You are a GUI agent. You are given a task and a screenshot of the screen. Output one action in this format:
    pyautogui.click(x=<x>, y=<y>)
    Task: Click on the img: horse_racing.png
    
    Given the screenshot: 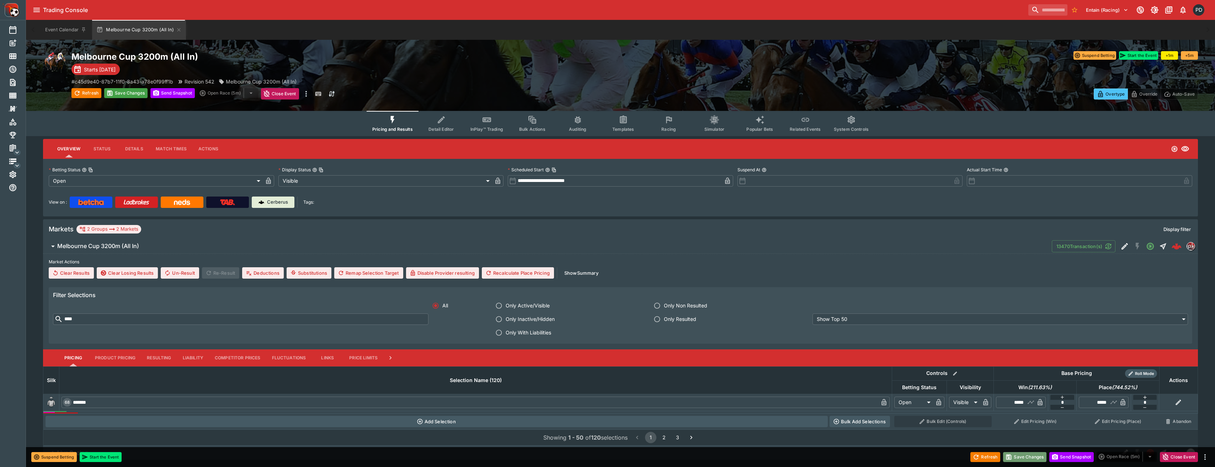 What is the action you would take?
    pyautogui.click(x=54, y=63)
    